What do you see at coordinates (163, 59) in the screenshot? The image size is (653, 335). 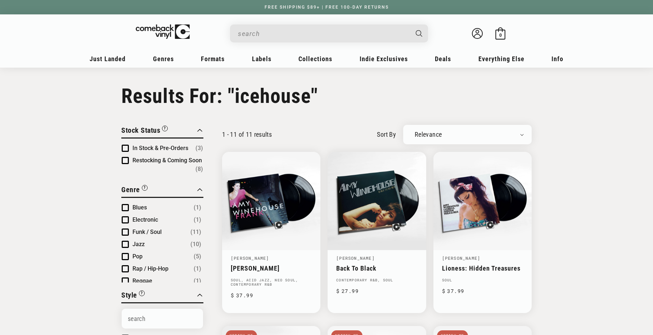 I see `span: Genres` at bounding box center [163, 59].